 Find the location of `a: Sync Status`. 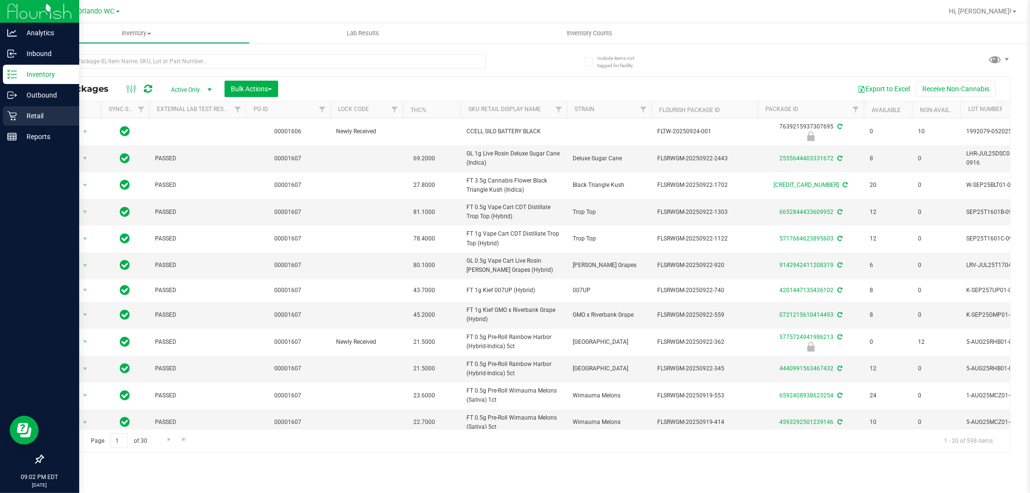

a: Sync Status is located at coordinates (127, 109).